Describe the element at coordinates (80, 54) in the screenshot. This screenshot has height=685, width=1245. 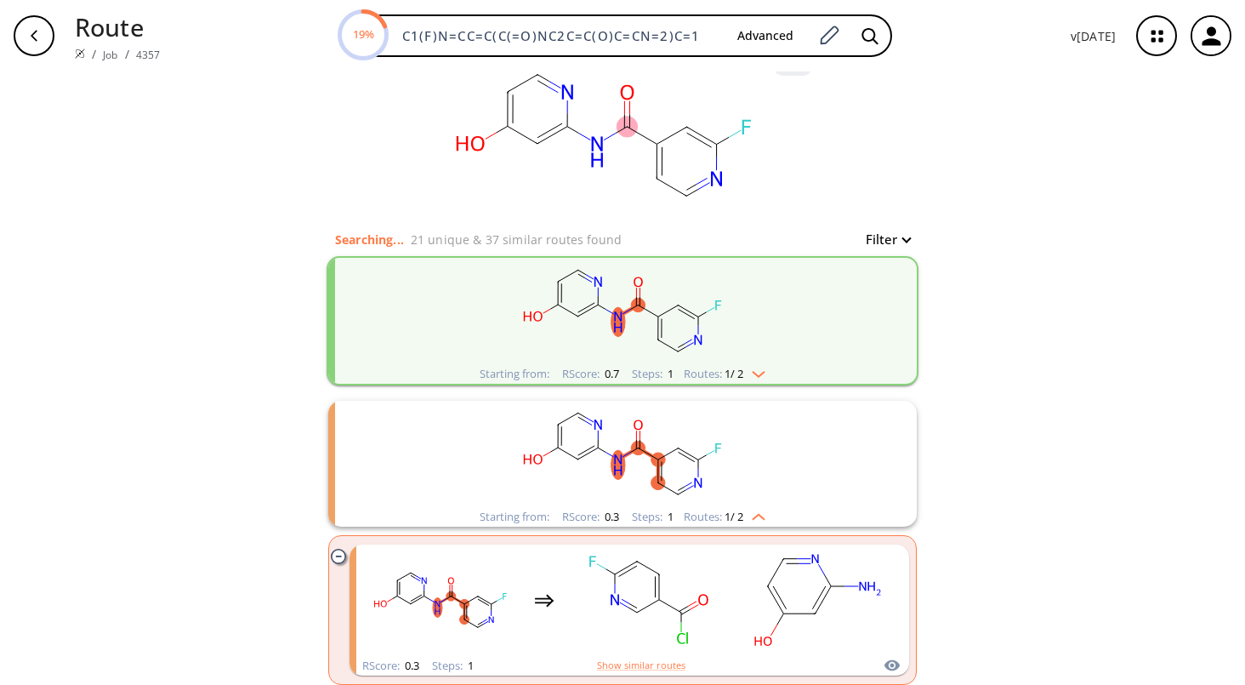
I see `img: Spaya logo` at that location.